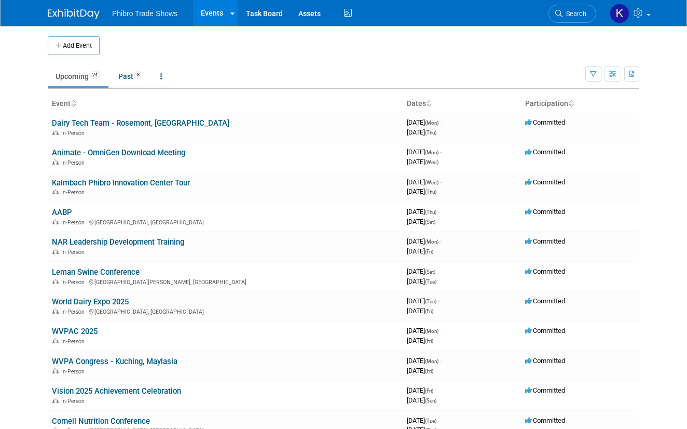  Describe the element at coordinates (225, 104) in the screenshot. I see `th: Event` at that location.